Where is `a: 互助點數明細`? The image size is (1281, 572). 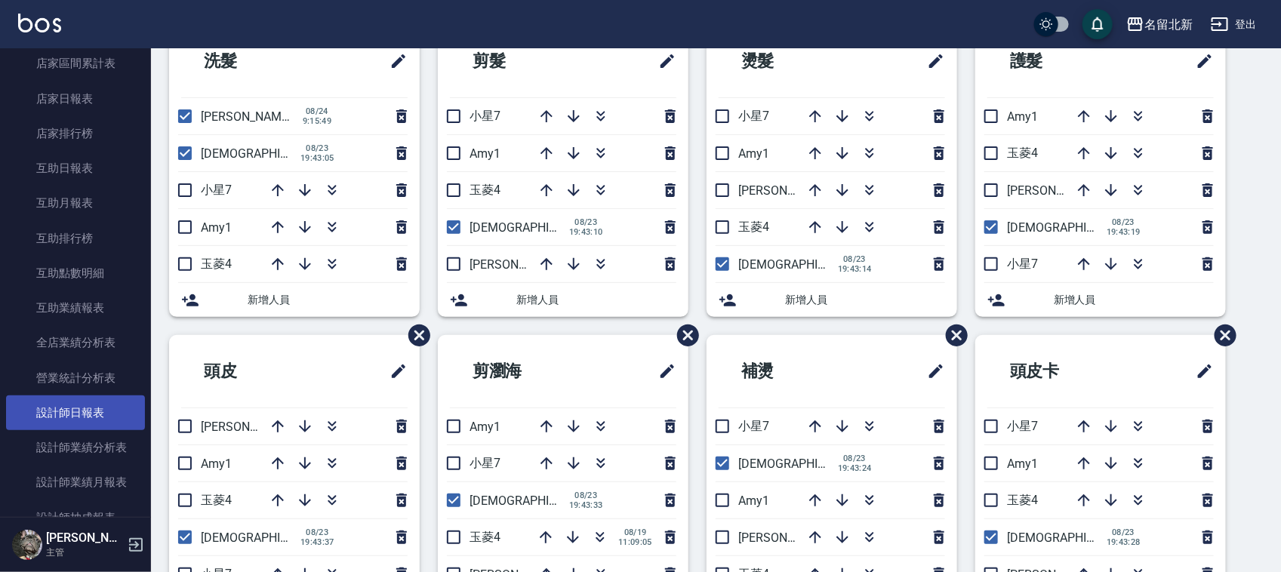
a: 互助點數明細 is located at coordinates (76, 273).